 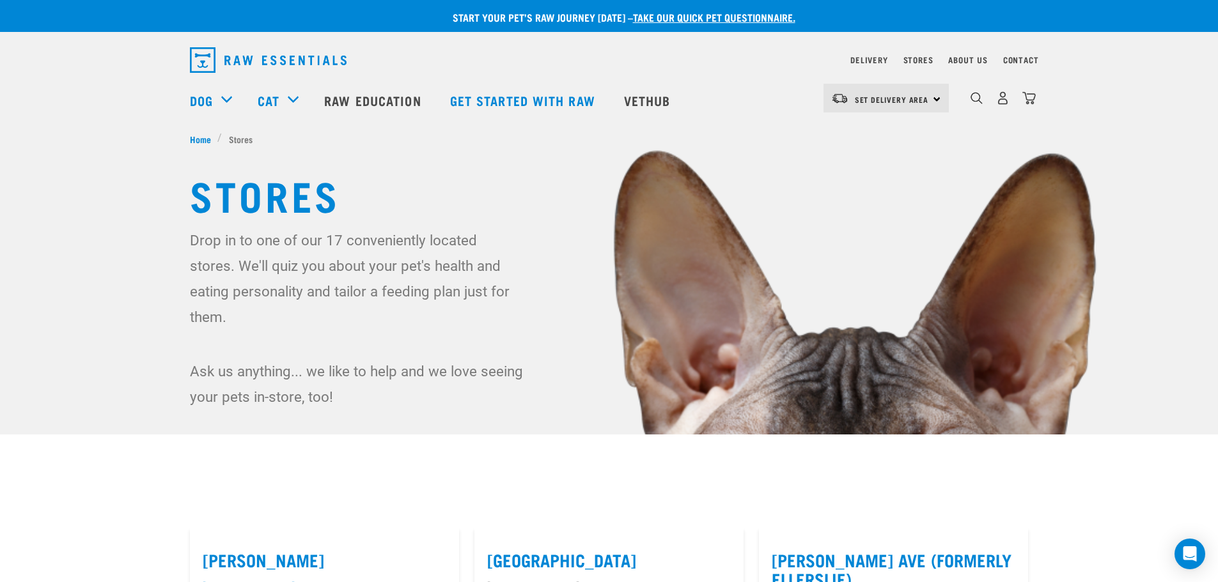 What do you see at coordinates (268, 60) in the screenshot?
I see `img: Raw Essentials Logo` at bounding box center [268, 60].